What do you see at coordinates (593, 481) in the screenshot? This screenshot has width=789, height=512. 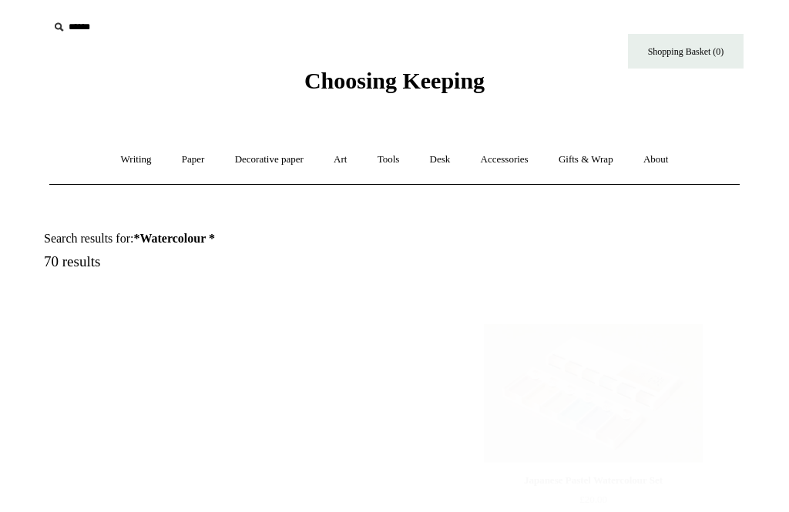 I see `div: Japanese Pastel Watercolour Set` at bounding box center [593, 481].